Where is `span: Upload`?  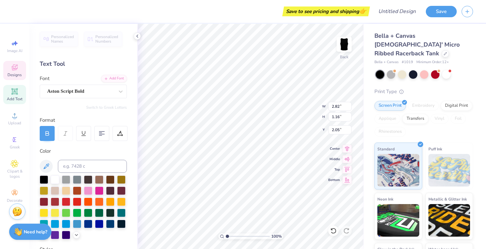
span: Upload is located at coordinates (15, 123).